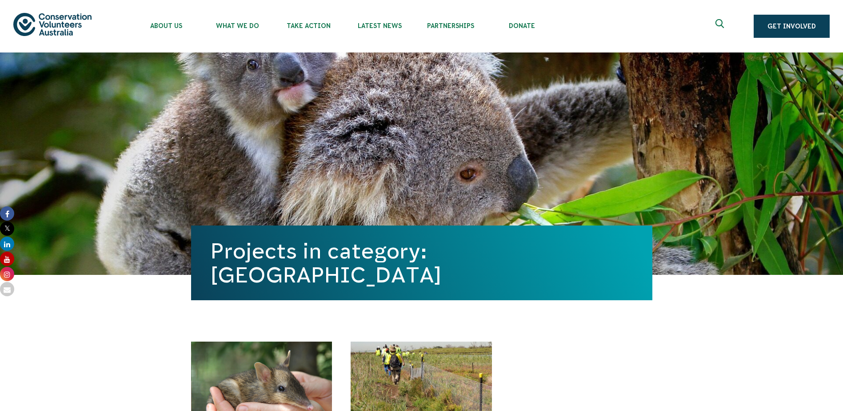 Image resolution: width=843 pixels, height=411 pixels. What do you see at coordinates (308, 26) in the screenshot?
I see `span: Take Action` at bounding box center [308, 26].